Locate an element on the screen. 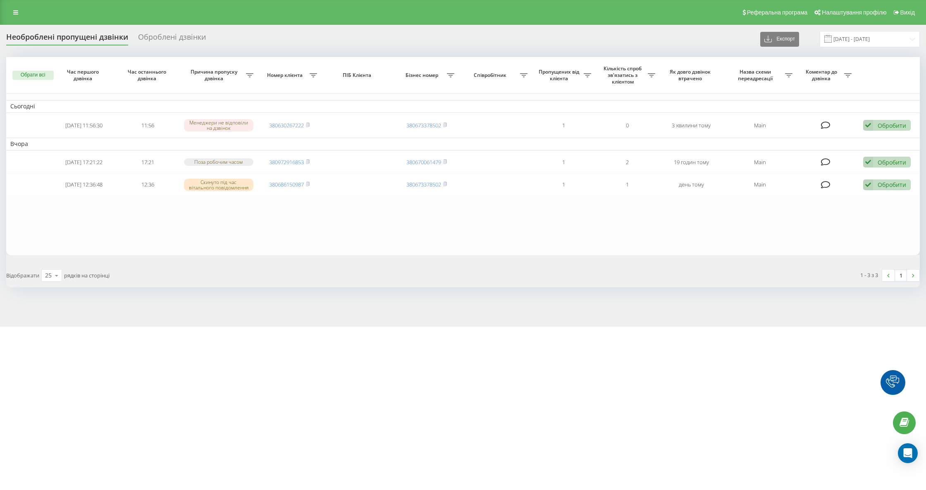  button: Обрати всі is located at coordinates (33, 75).